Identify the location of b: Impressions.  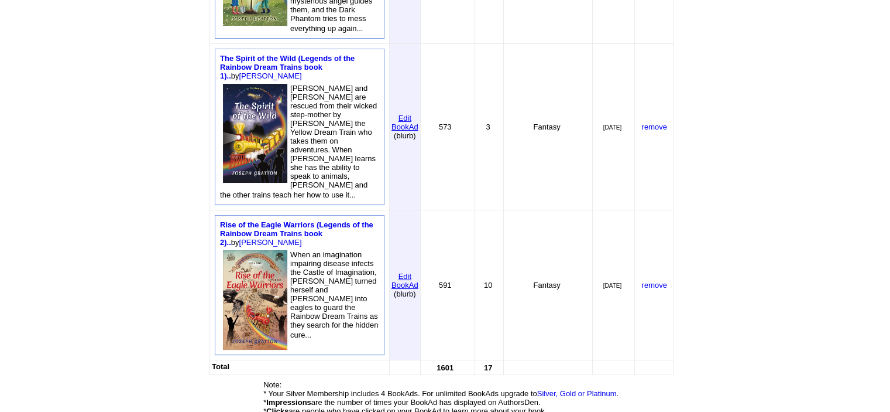
(289, 402).